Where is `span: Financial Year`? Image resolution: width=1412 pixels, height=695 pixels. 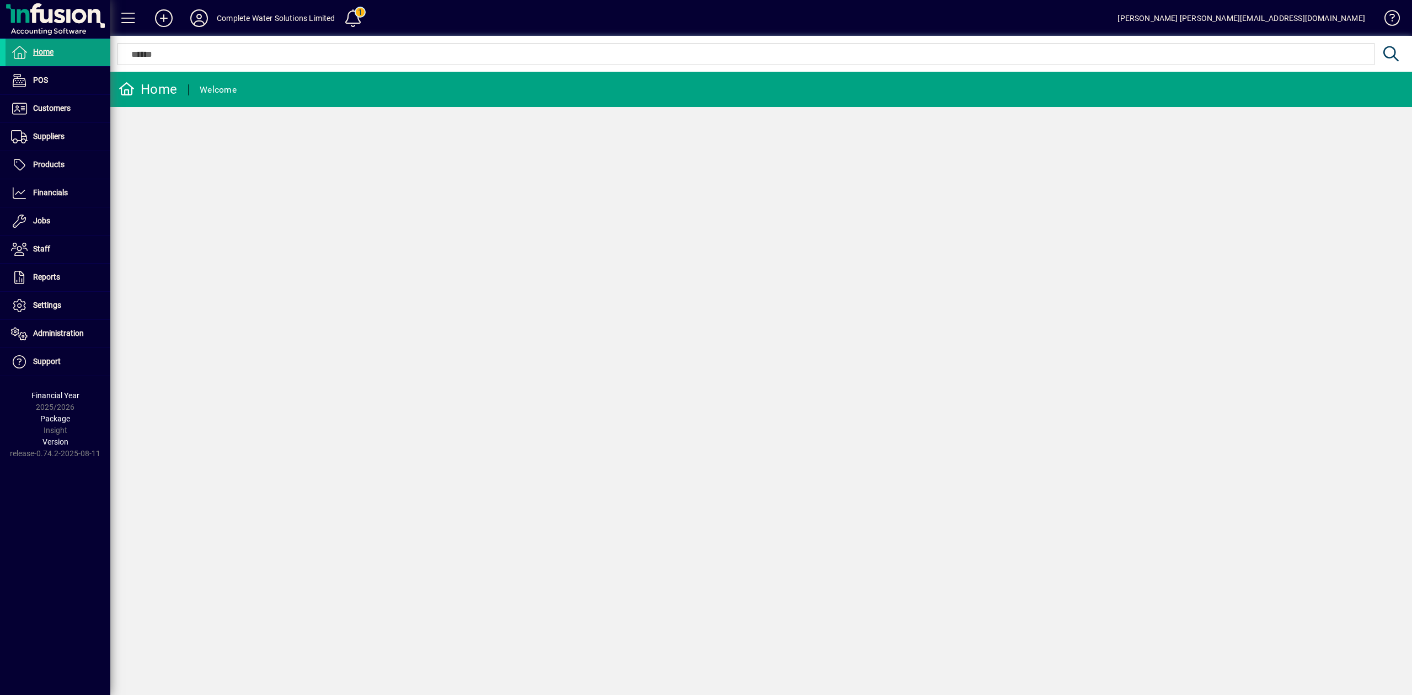 span: Financial Year is located at coordinates (55, 395).